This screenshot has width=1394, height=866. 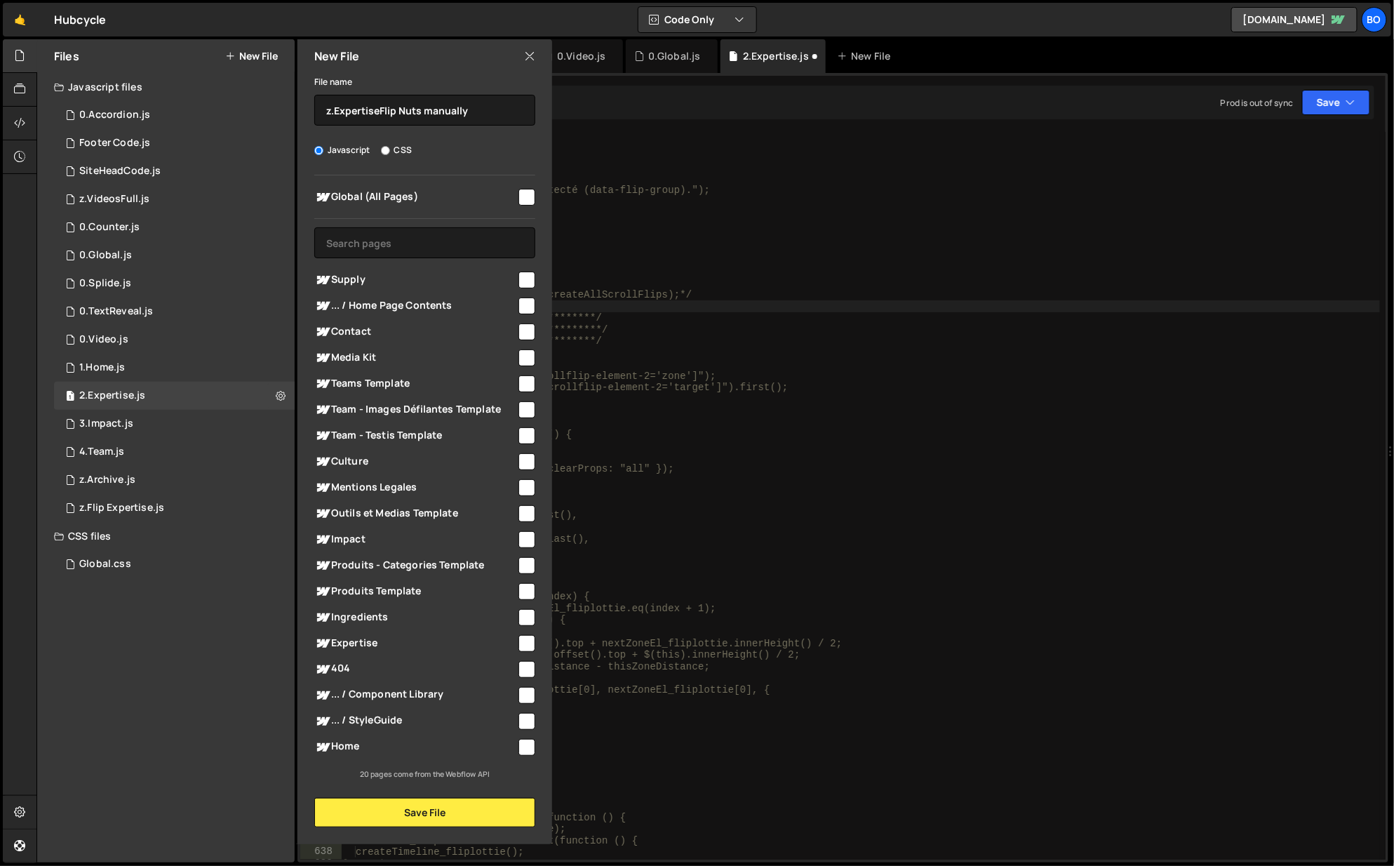 What do you see at coordinates (415, 591) in the screenshot?
I see `span: Produits Template` at bounding box center [415, 591].